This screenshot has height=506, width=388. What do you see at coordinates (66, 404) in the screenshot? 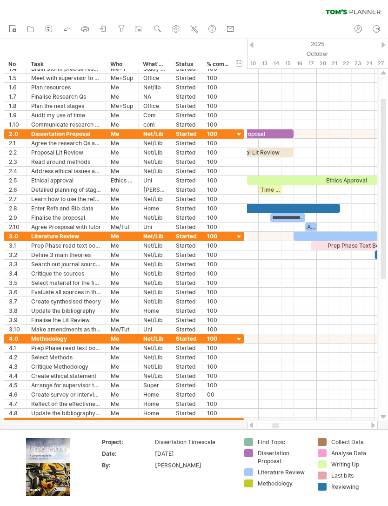
I see `div: Reflect on the effectivness of the method` at bounding box center [66, 404].